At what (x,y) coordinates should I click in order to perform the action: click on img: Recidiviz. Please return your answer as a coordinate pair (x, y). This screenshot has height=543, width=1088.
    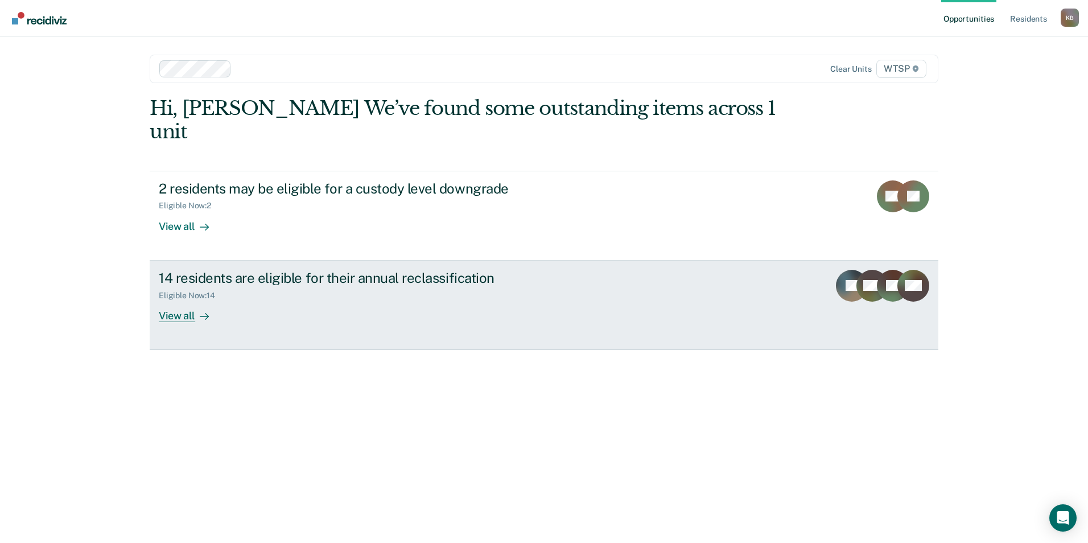
    Looking at the image, I should click on (39, 18).